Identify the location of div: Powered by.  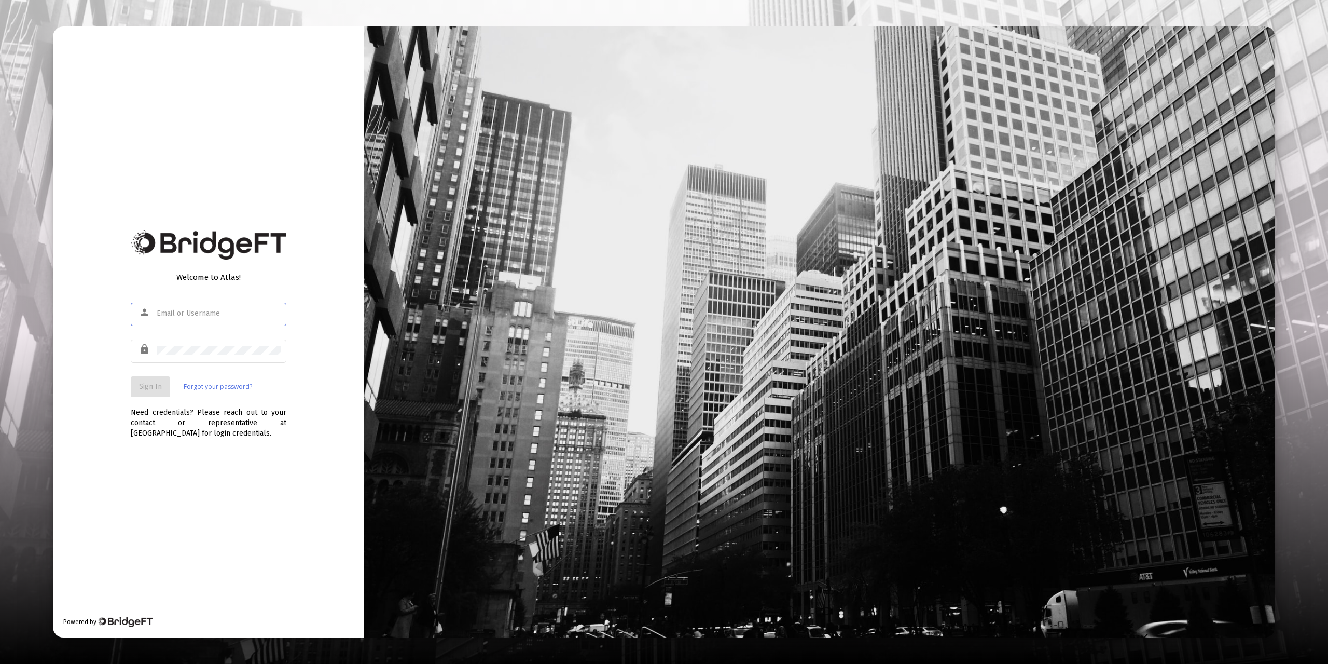
(107, 622).